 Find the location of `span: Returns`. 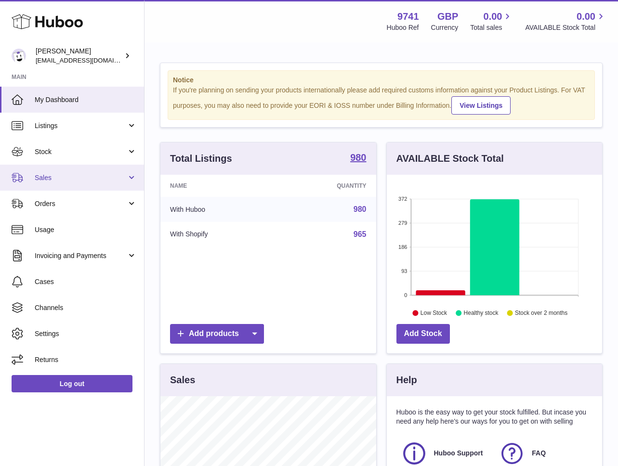

span: Returns is located at coordinates (86, 360).